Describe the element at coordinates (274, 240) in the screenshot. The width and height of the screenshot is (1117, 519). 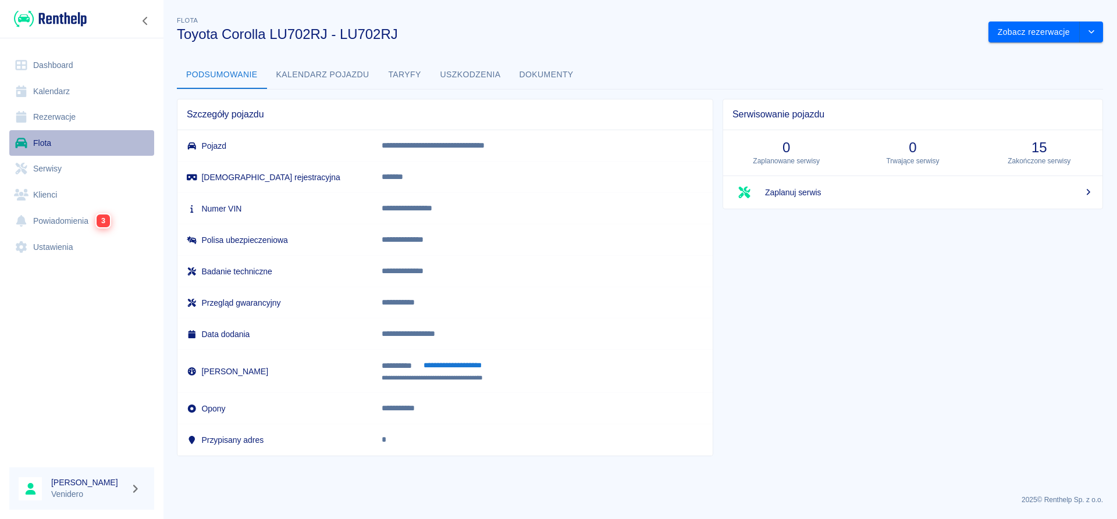
I see `h6: Polisa ubezpieczeniowa` at that location.